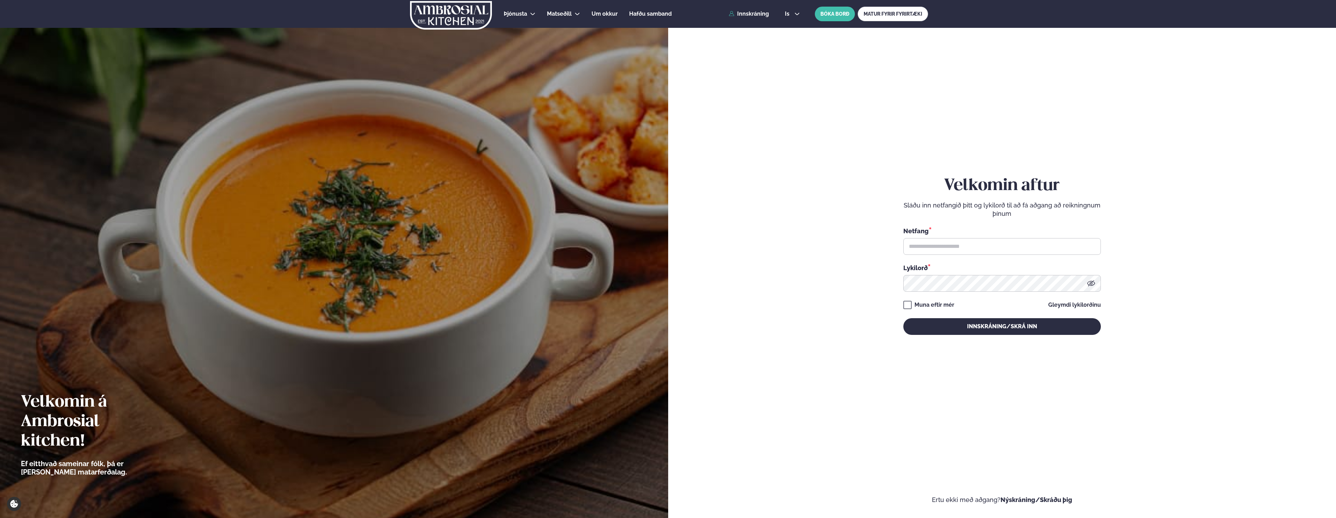 The height and width of the screenshot is (518, 1336). What do you see at coordinates (93, 422) in the screenshot?
I see `h2: Velkomin á Ambrosial kitchen!` at bounding box center [93, 422].